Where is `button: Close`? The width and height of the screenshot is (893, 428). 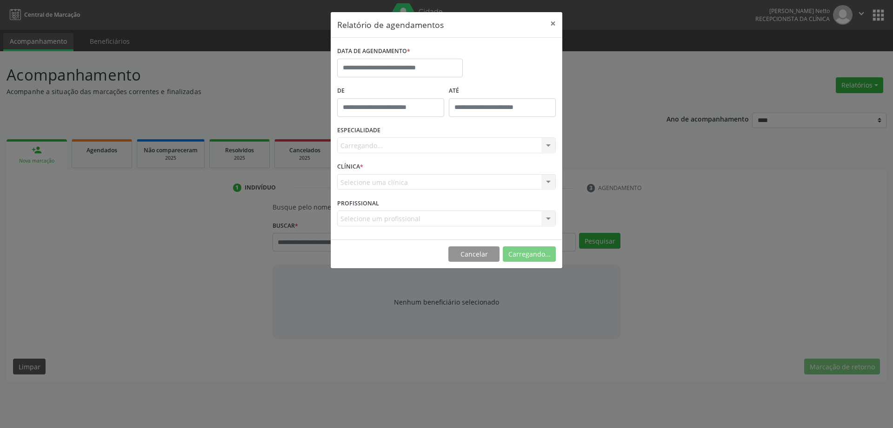 button: Close is located at coordinates (553, 23).